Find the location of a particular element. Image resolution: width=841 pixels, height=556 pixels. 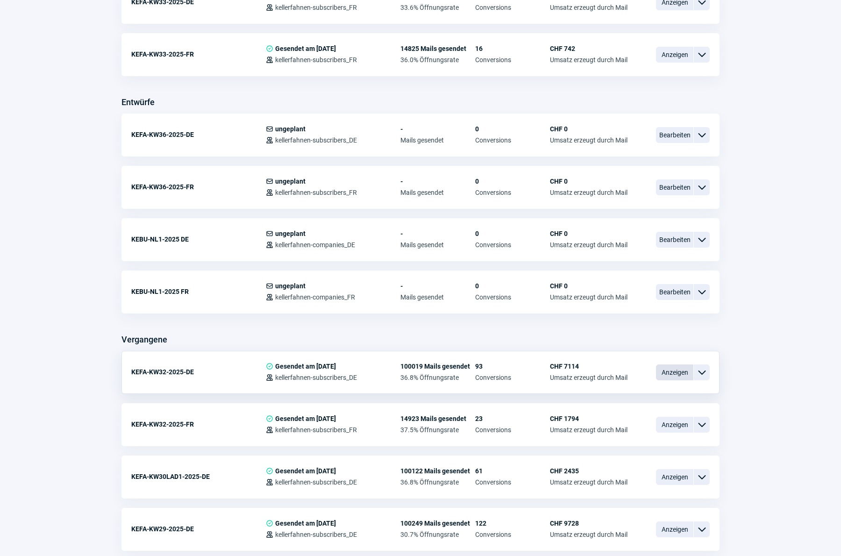

div: KEFA-KW30LAD1-2025-DE is located at coordinates (198, 476).